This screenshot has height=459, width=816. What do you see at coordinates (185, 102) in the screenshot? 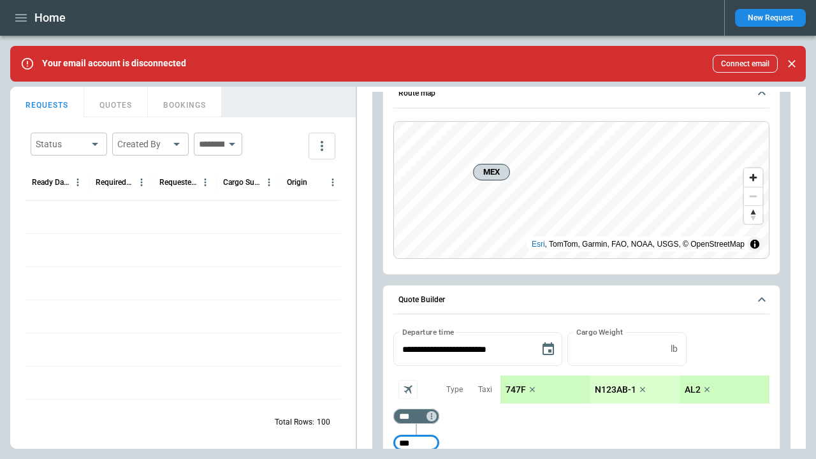
I see `button: BOOKINGS` at bounding box center [185, 102].